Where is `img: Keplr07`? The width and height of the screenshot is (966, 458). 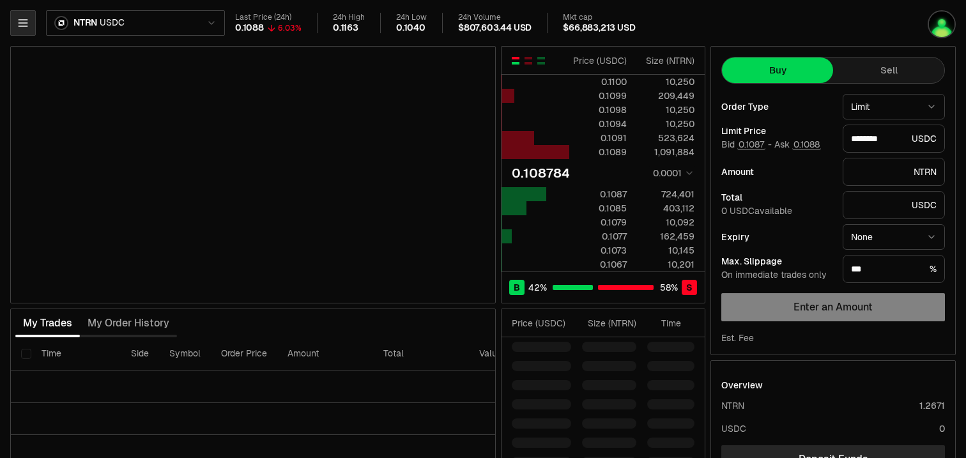
img: Keplr07 is located at coordinates (942, 24).